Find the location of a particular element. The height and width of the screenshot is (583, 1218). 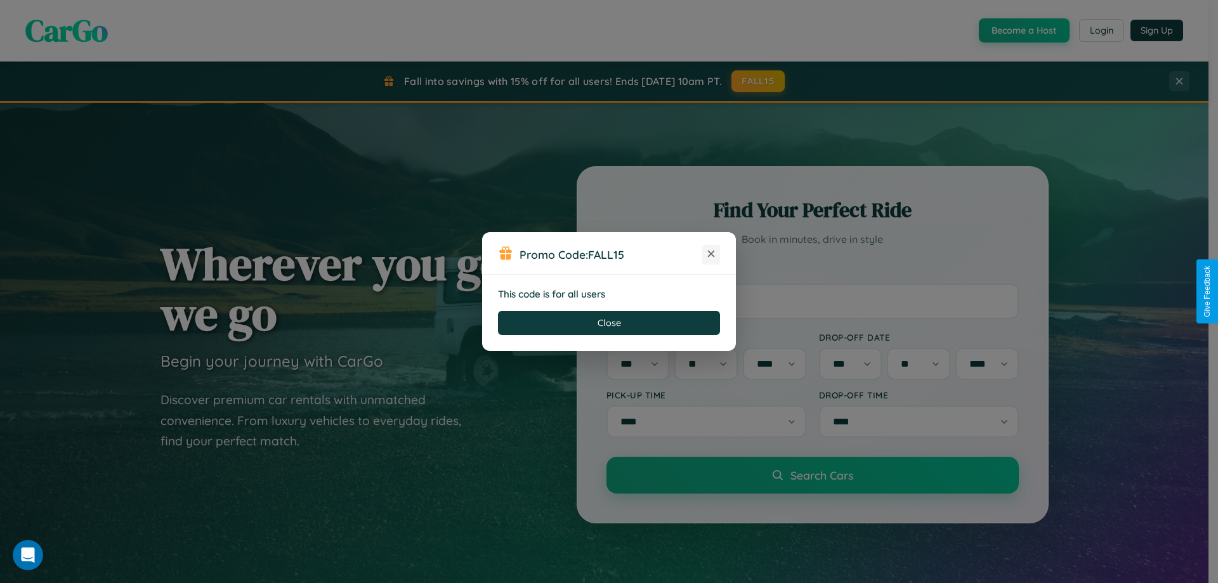

h3: Promo Code: is located at coordinates (611, 254).